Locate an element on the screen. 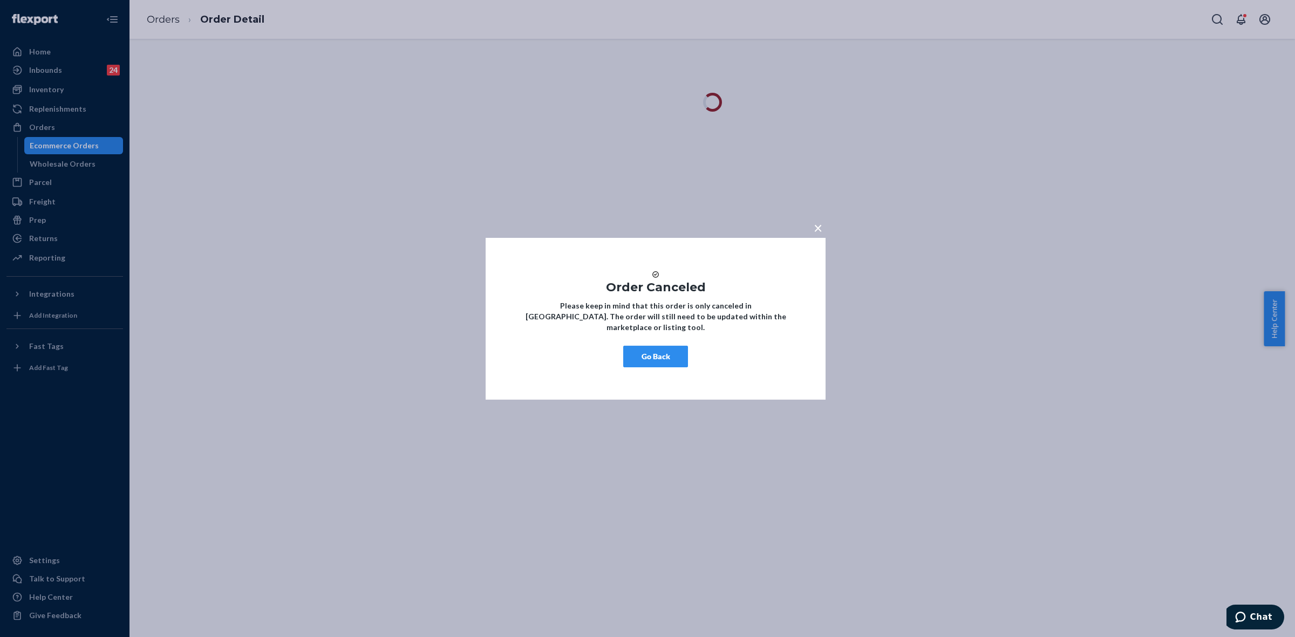  button: Go Back is located at coordinates (656, 357).